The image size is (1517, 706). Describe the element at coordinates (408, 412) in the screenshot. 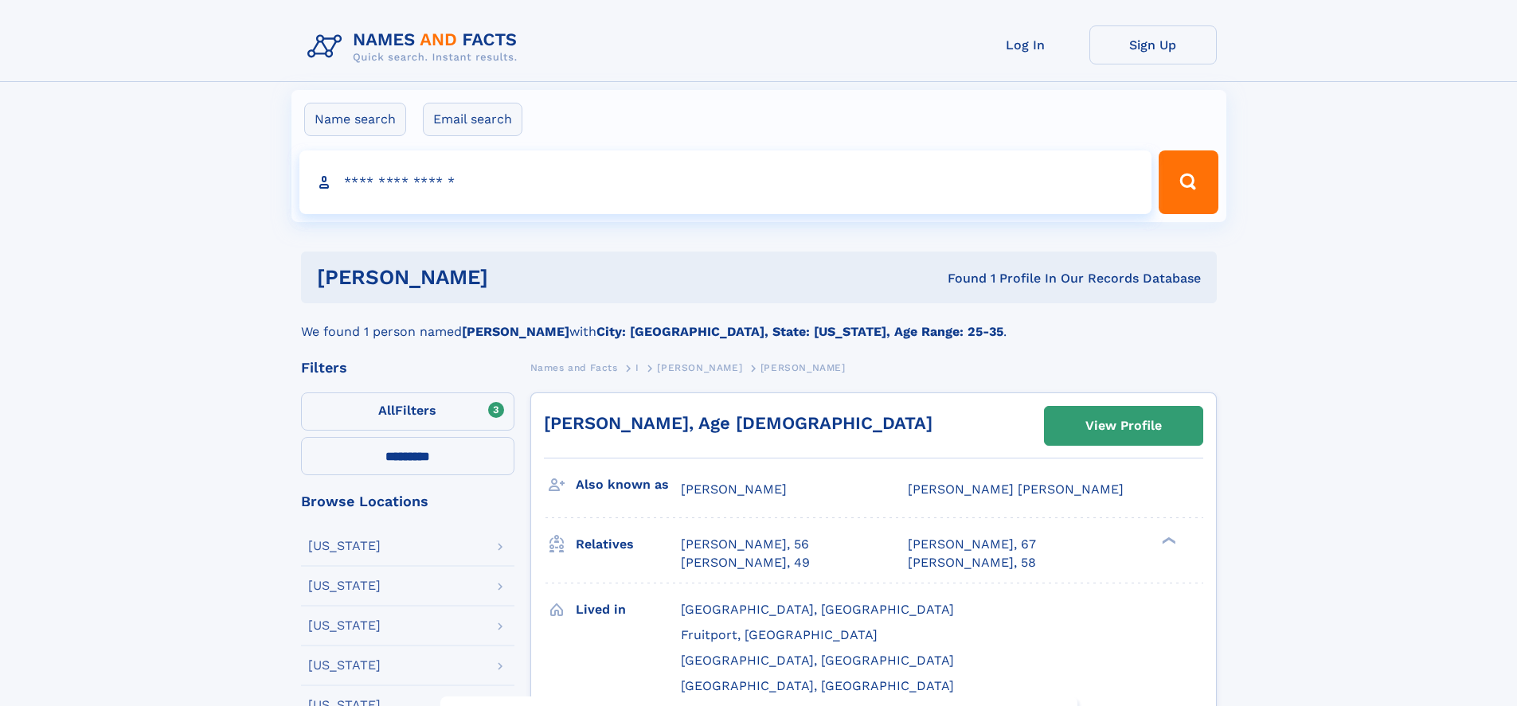

I see `label: Filters` at that location.